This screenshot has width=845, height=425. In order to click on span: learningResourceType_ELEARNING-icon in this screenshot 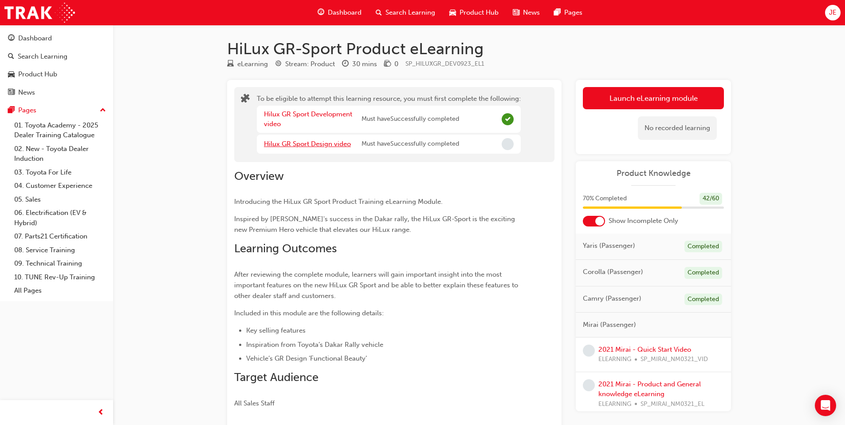, I will do `click(230, 64)`.